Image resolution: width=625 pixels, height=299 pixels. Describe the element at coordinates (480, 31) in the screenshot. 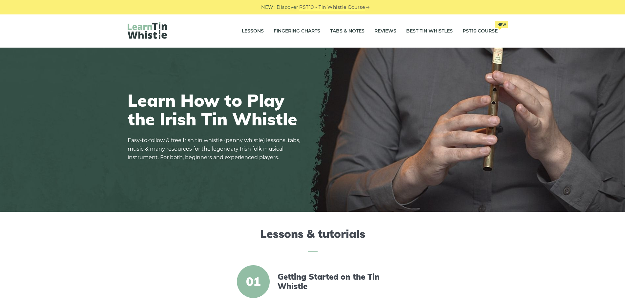

I see `a: PST10 CourseNew` at that location.